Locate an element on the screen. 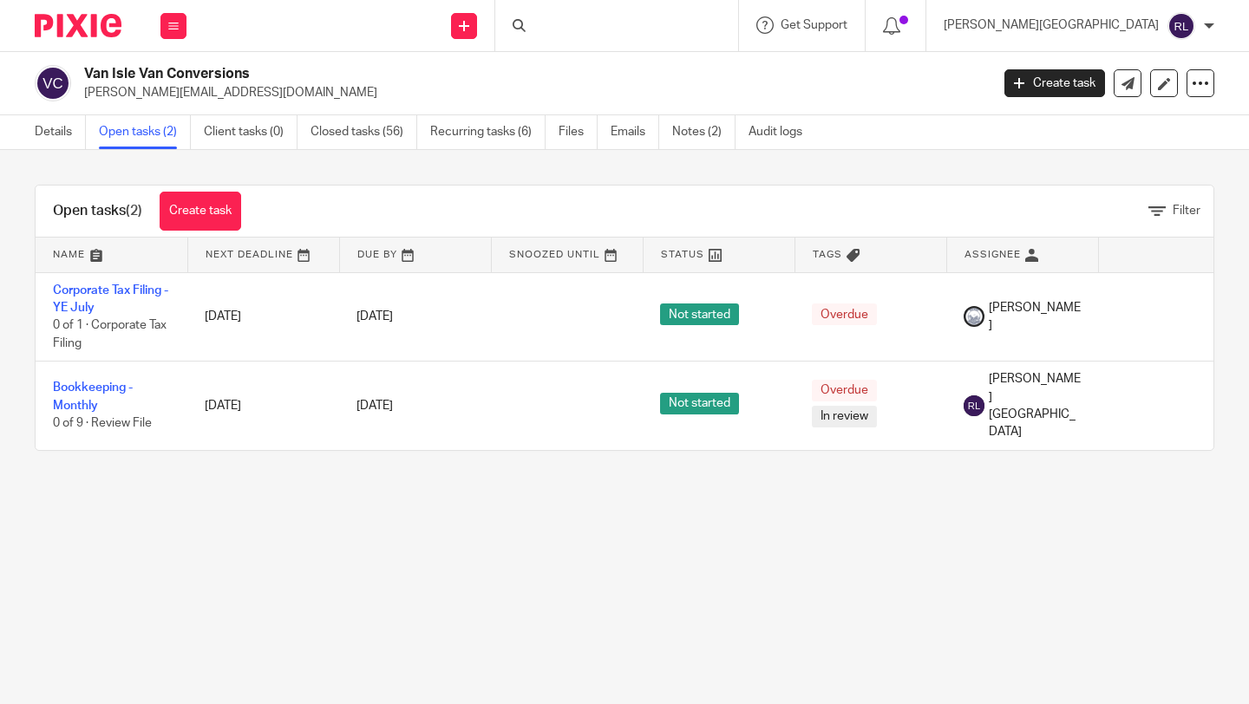 The image size is (1249, 704). a: Recurring tasks (6) is located at coordinates (487, 132).